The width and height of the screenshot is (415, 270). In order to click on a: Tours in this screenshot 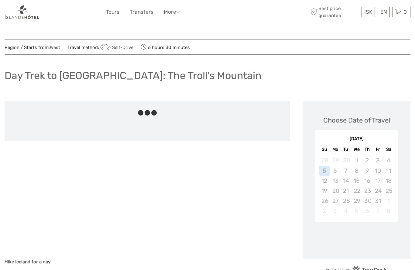, I will do `click(113, 12)`.